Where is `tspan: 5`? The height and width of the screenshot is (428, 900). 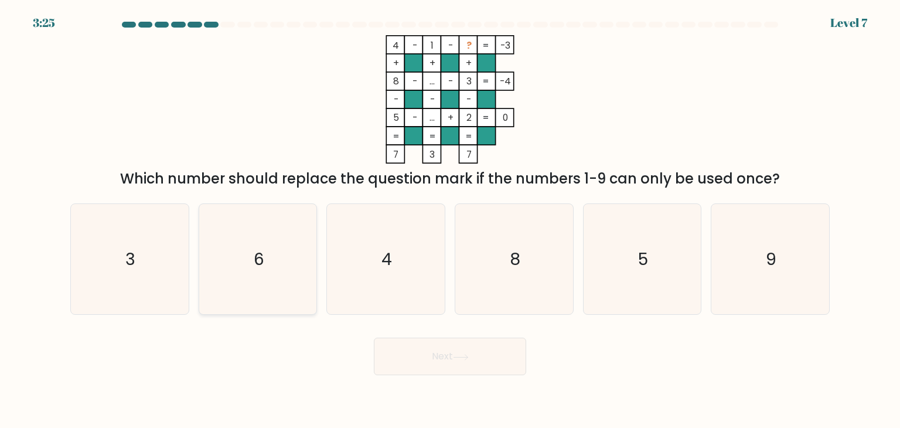 tspan: 5 is located at coordinates (396, 117).